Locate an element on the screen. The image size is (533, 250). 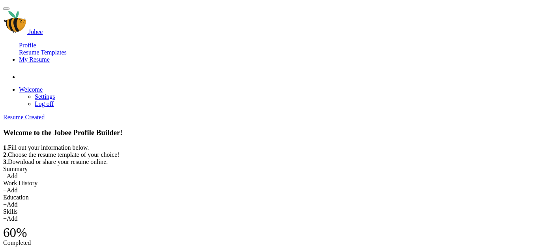
a: Jobee is located at coordinates (23, 32).